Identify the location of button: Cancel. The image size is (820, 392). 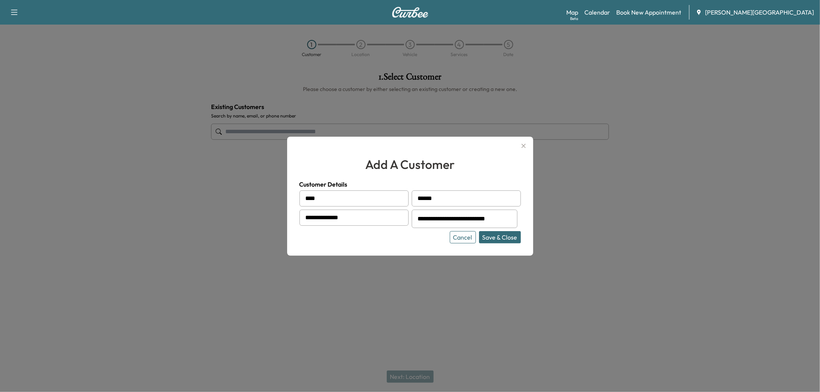
(463, 237).